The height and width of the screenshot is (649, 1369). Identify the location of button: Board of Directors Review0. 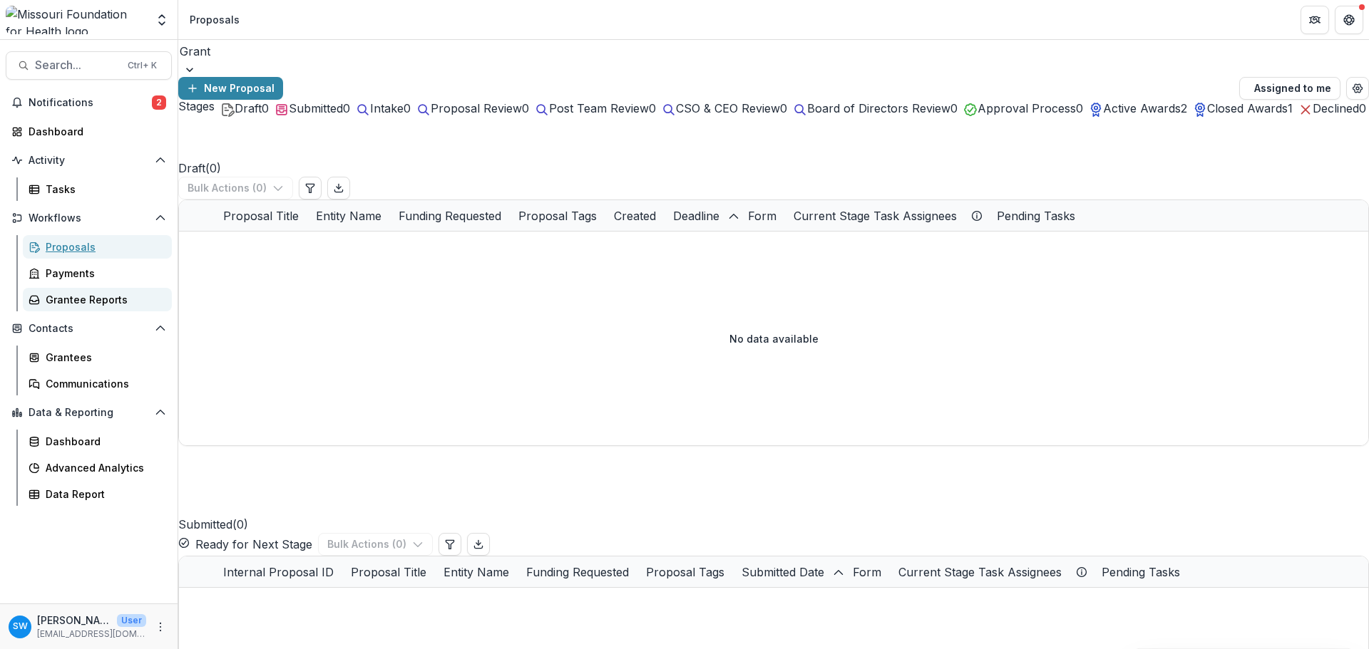
(875, 108).